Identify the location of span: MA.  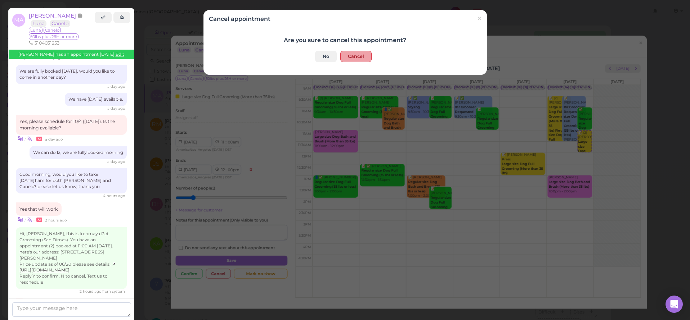
(19, 20).